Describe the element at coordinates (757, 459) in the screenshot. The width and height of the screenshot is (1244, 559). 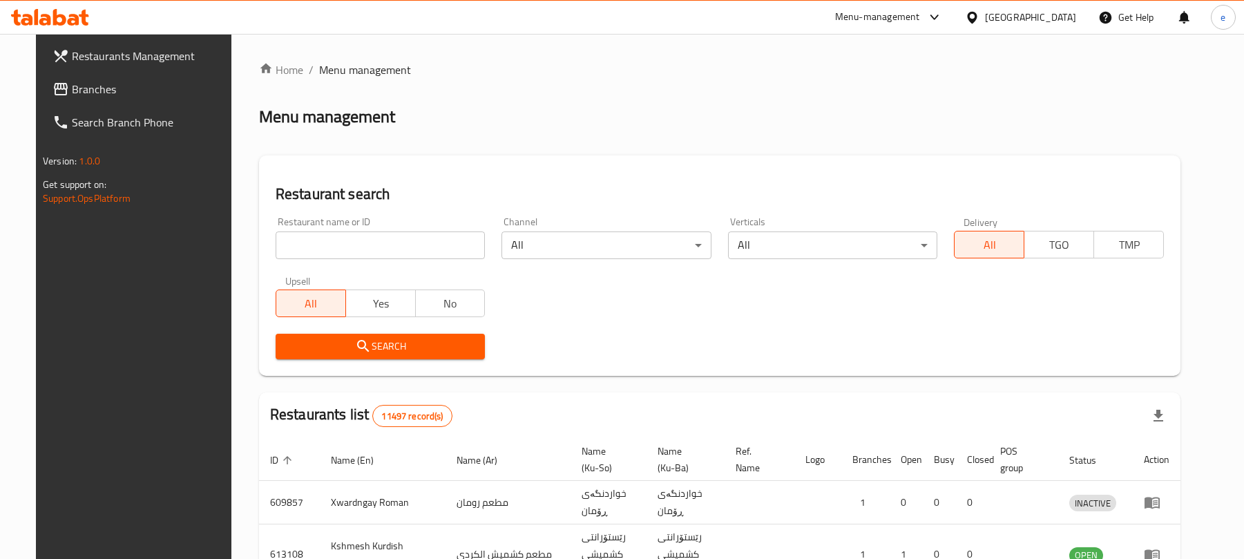
I see `span: Ref. Name` at that location.